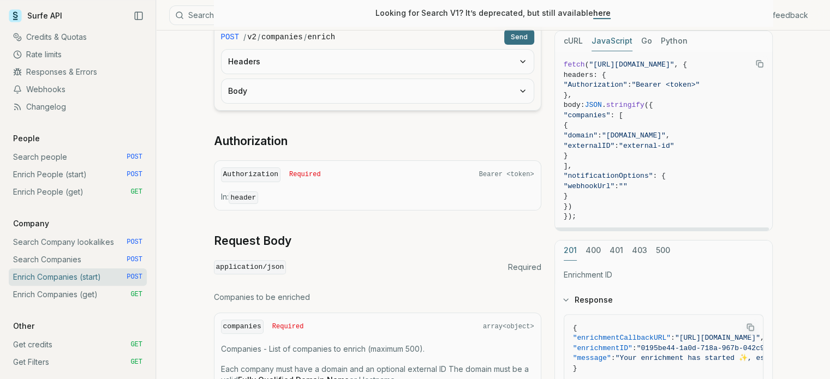 Image resolution: width=830 pixels, height=379 pixels. I want to click on a: Changelog, so click(78, 107).